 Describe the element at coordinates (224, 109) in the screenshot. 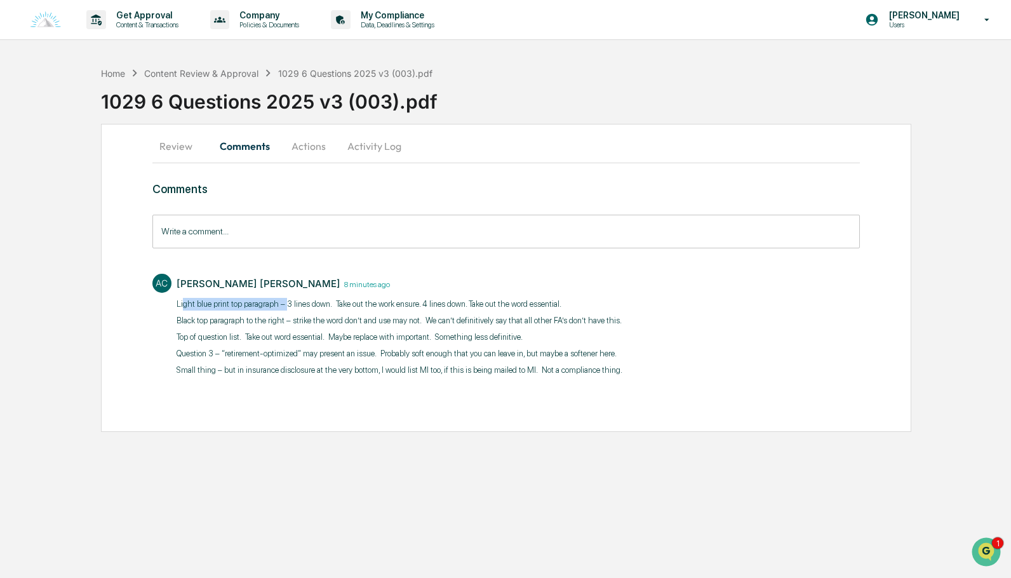

I see `button: Start new chat` at that location.